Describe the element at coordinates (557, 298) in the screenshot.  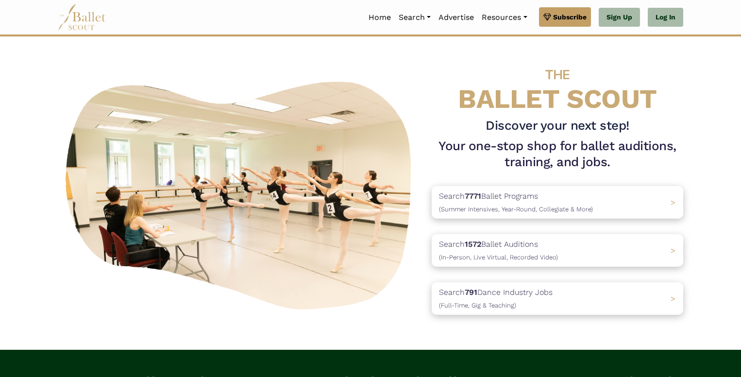
I see `a: Search791Dance Industry Jobs(Full-Time, Gig & Teaching) >` at that location.